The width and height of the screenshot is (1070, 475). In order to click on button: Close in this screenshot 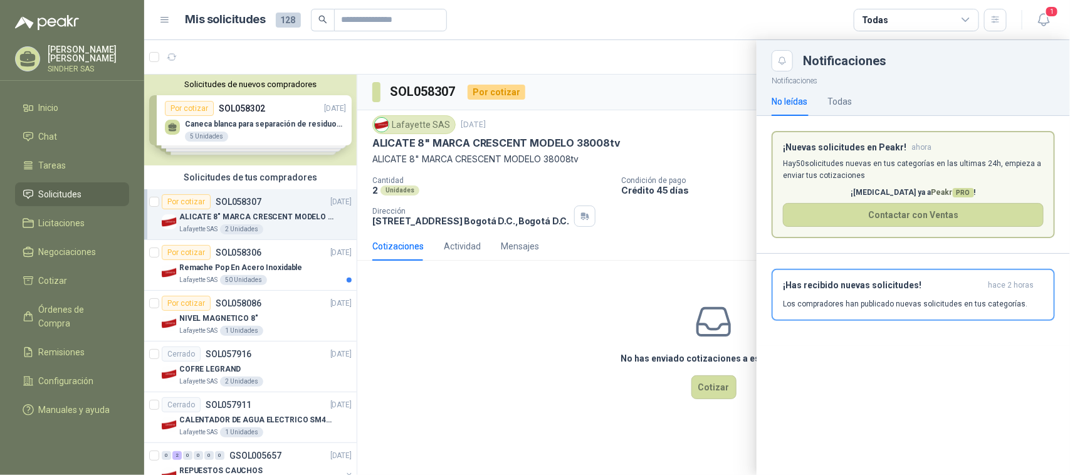, I will do `click(782, 61)`.